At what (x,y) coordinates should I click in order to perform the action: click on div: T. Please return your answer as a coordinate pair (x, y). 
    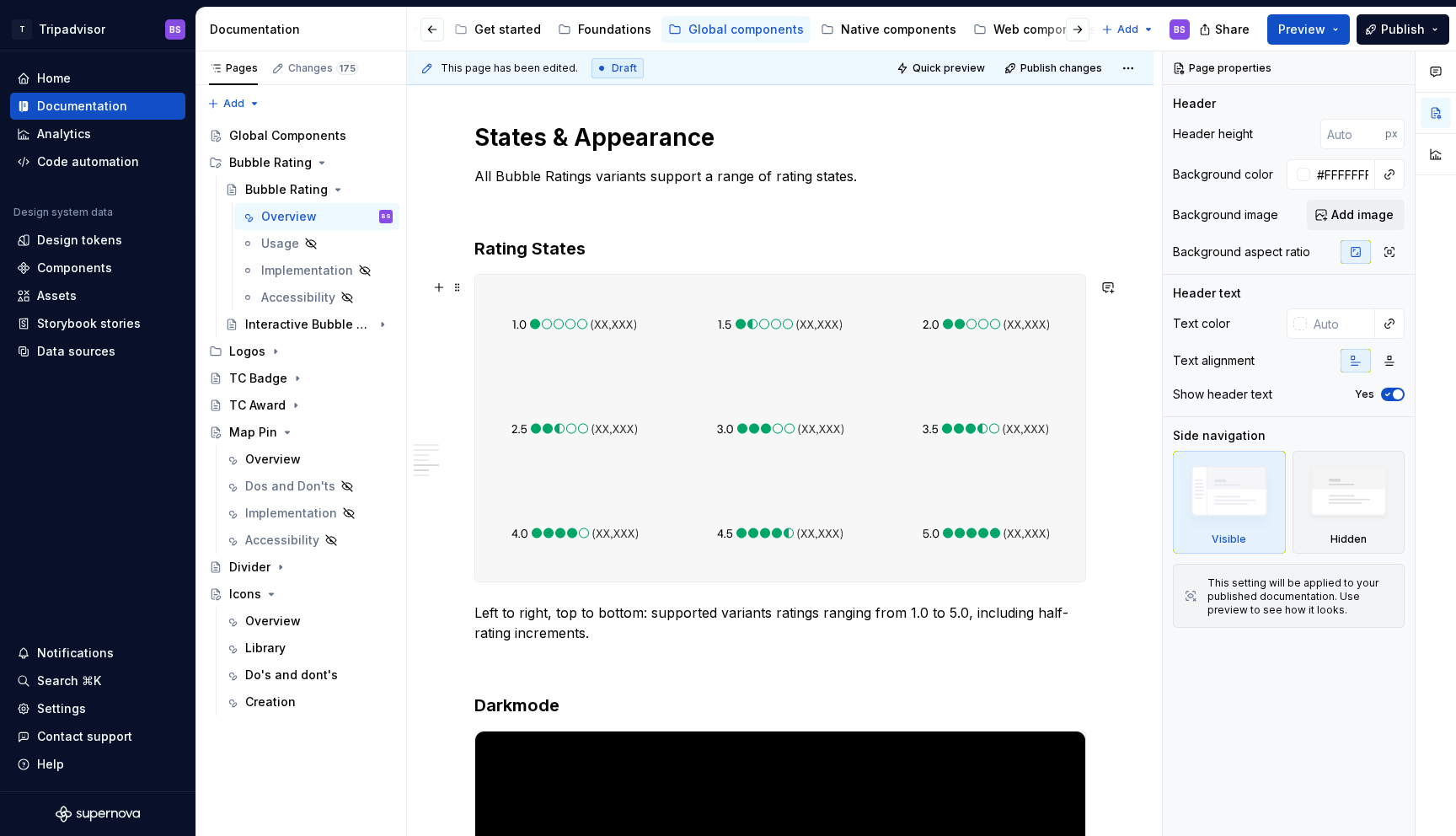
    Looking at the image, I should click on (22, 30).